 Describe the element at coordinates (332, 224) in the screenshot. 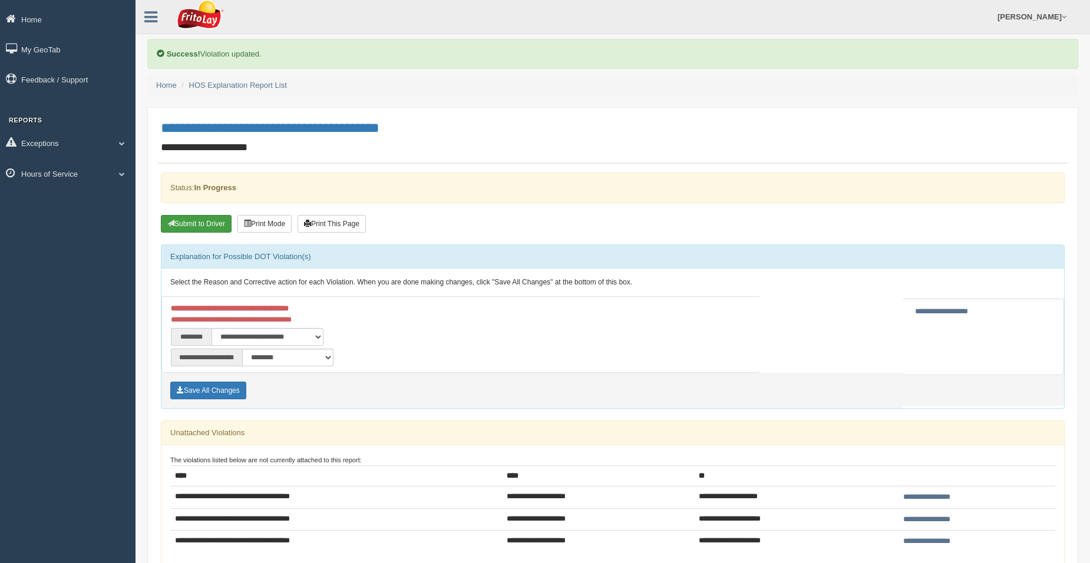

I see `button: Print This Page` at that location.